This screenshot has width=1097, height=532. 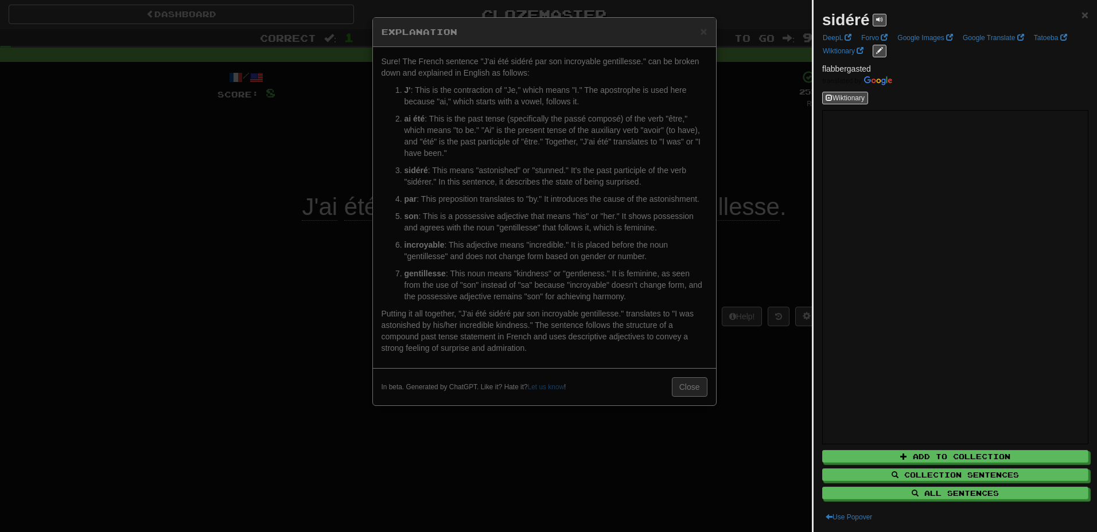 What do you see at coordinates (843, 51) in the screenshot?
I see `a: Wiktionary` at bounding box center [843, 51].